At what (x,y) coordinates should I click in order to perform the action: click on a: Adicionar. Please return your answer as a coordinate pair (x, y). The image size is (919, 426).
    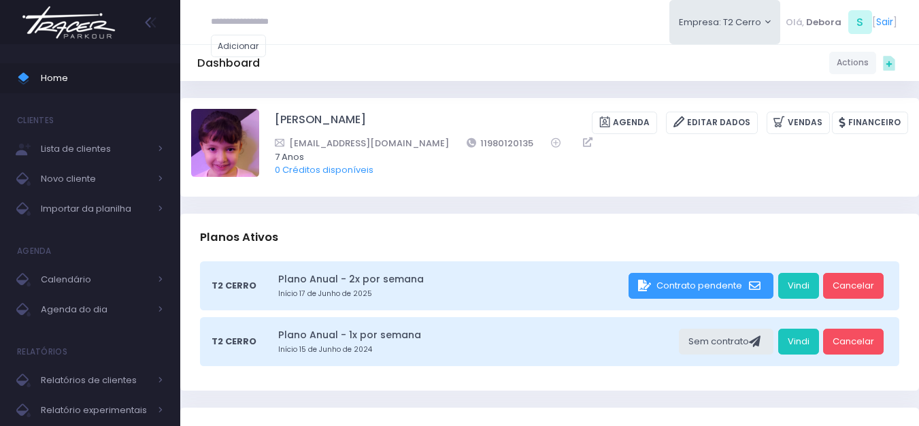
    Looking at the image, I should click on (239, 46).